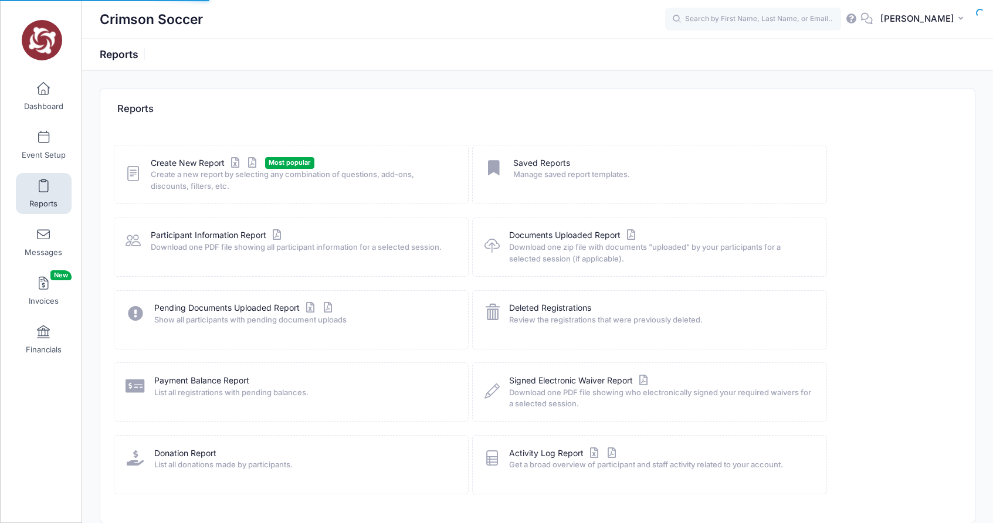  Describe the element at coordinates (135, 109) in the screenshot. I see `h4: Reports` at that location.